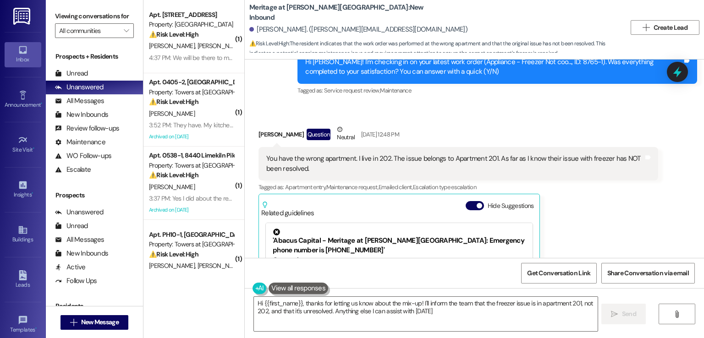 The image size is (704, 338). What do you see at coordinates (345, 134) in the screenshot?
I see `div: Neutral` at bounding box center [345, 134].